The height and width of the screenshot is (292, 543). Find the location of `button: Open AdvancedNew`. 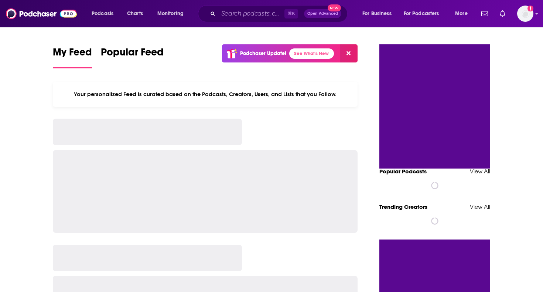

button: Open AdvancedNew is located at coordinates (322, 14).